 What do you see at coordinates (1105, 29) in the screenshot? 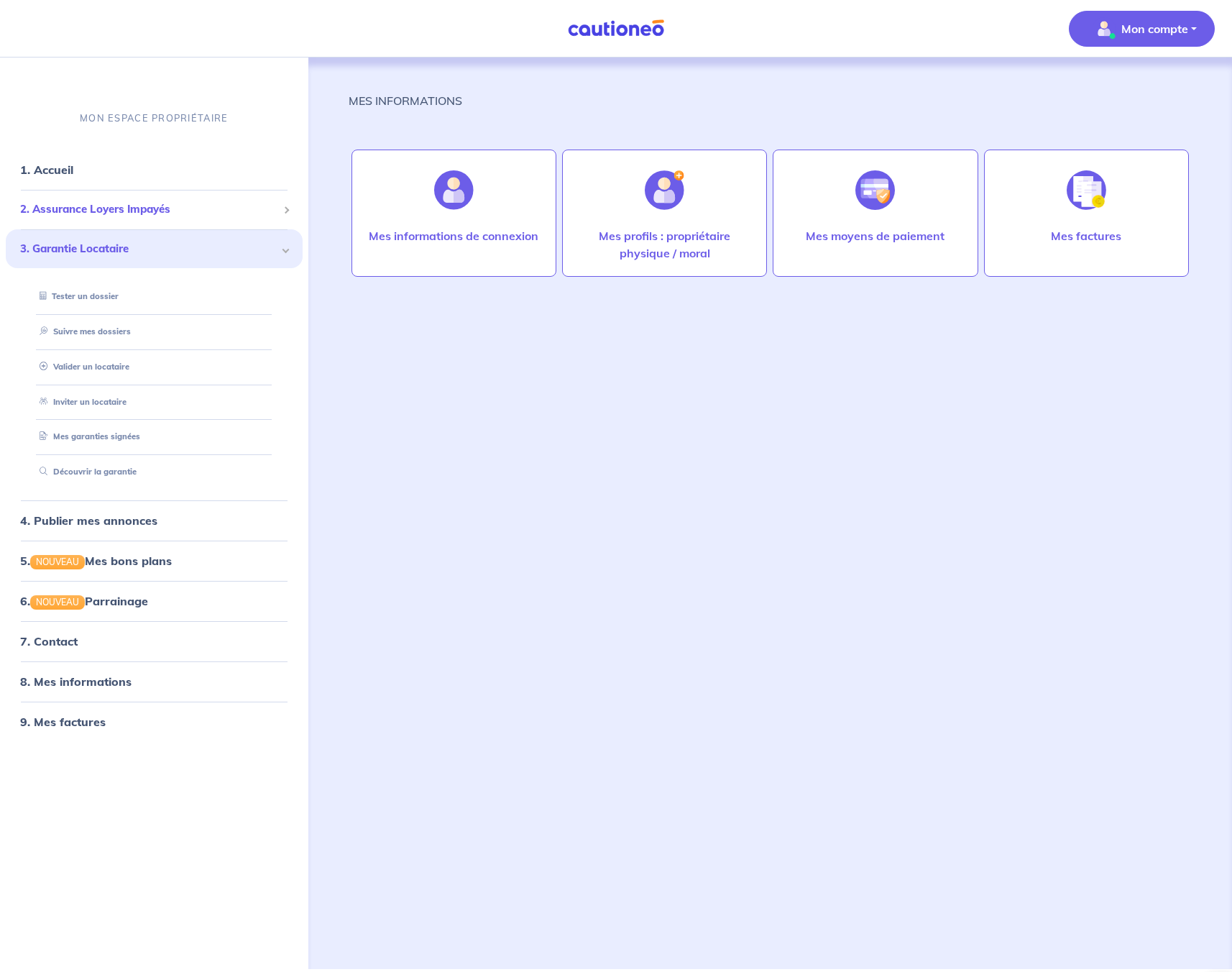
I see `img: illu_account_valid_menu.svg` at bounding box center [1105, 29].